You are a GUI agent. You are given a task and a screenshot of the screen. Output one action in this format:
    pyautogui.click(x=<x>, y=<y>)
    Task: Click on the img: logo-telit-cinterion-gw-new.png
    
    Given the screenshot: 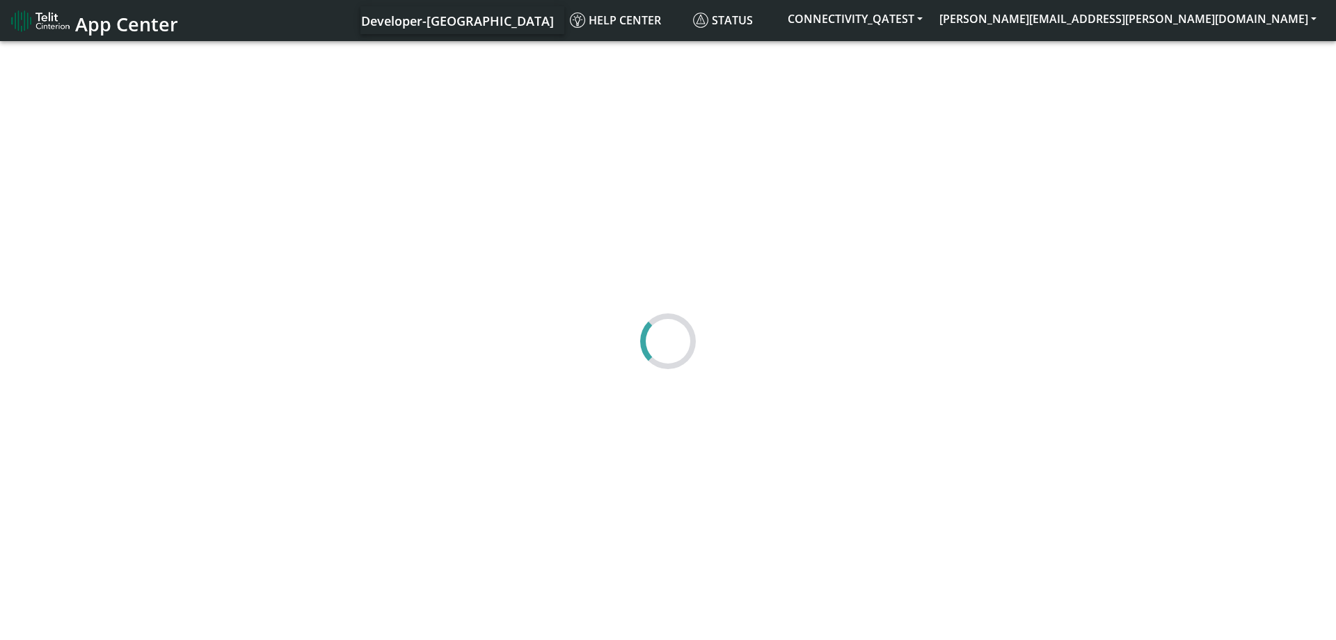 What is the action you would take?
    pyautogui.click(x=40, y=21)
    